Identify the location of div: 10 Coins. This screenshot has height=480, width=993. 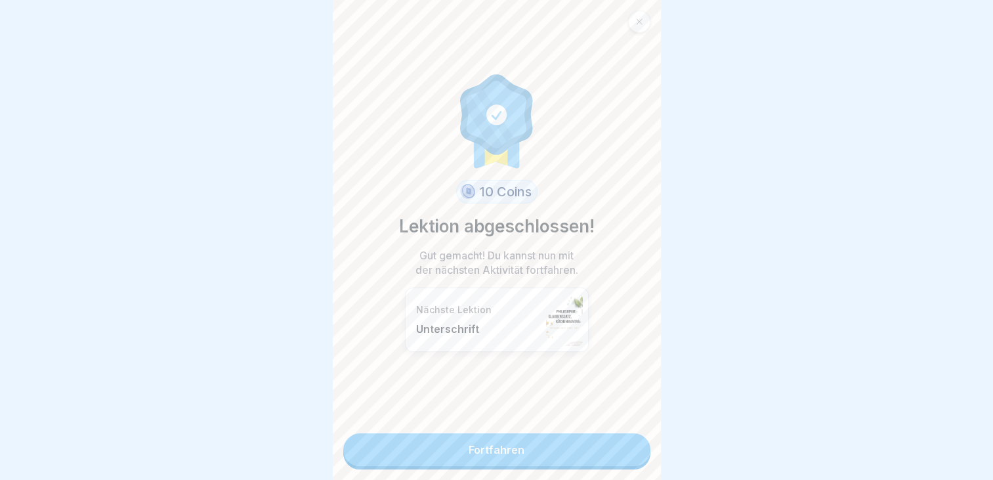
(497, 192).